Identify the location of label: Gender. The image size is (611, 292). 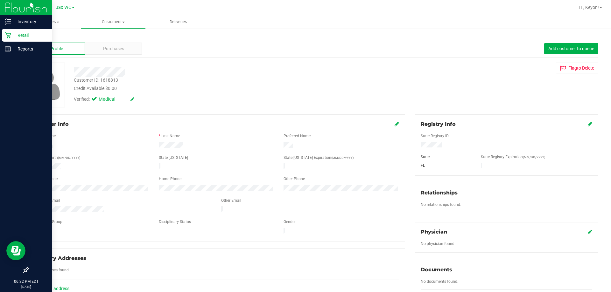
(290, 222).